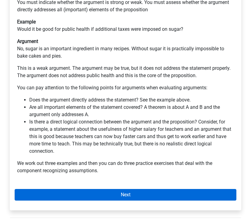 This screenshot has height=221, width=251. Describe the element at coordinates (132, 100) in the screenshot. I see `li: Does the argument directly address the statement? See the example above.` at that location.